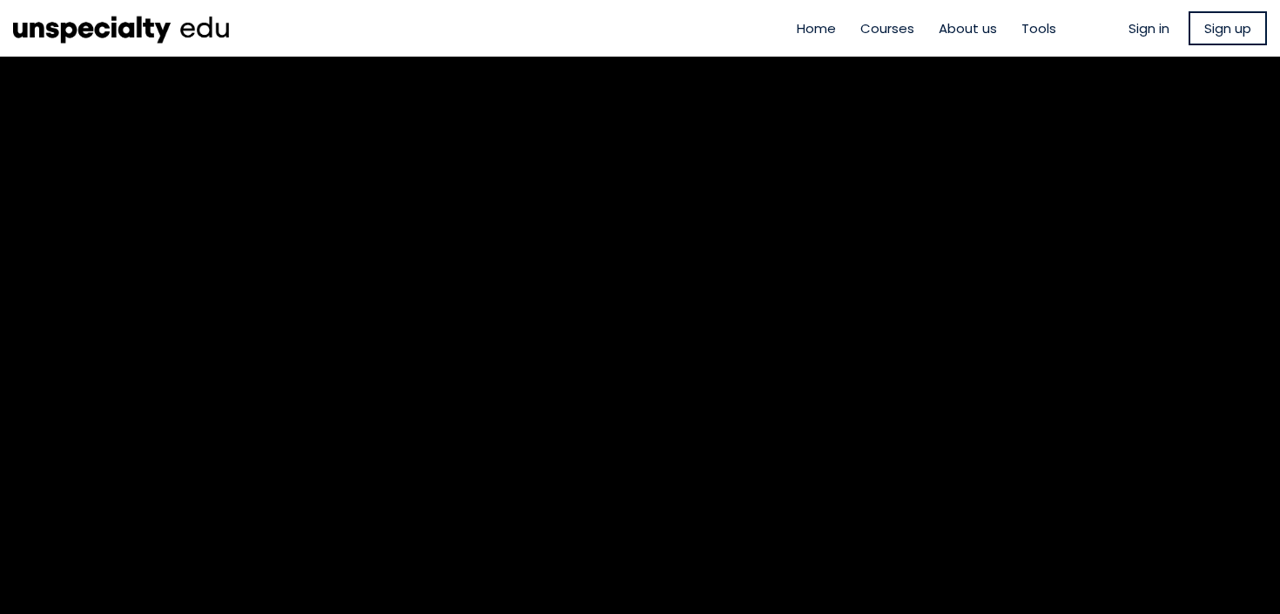 The height and width of the screenshot is (614, 1280). What do you see at coordinates (1039, 28) in the screenshot?
I see `a: Tools` at bounding box center [1039, 28].